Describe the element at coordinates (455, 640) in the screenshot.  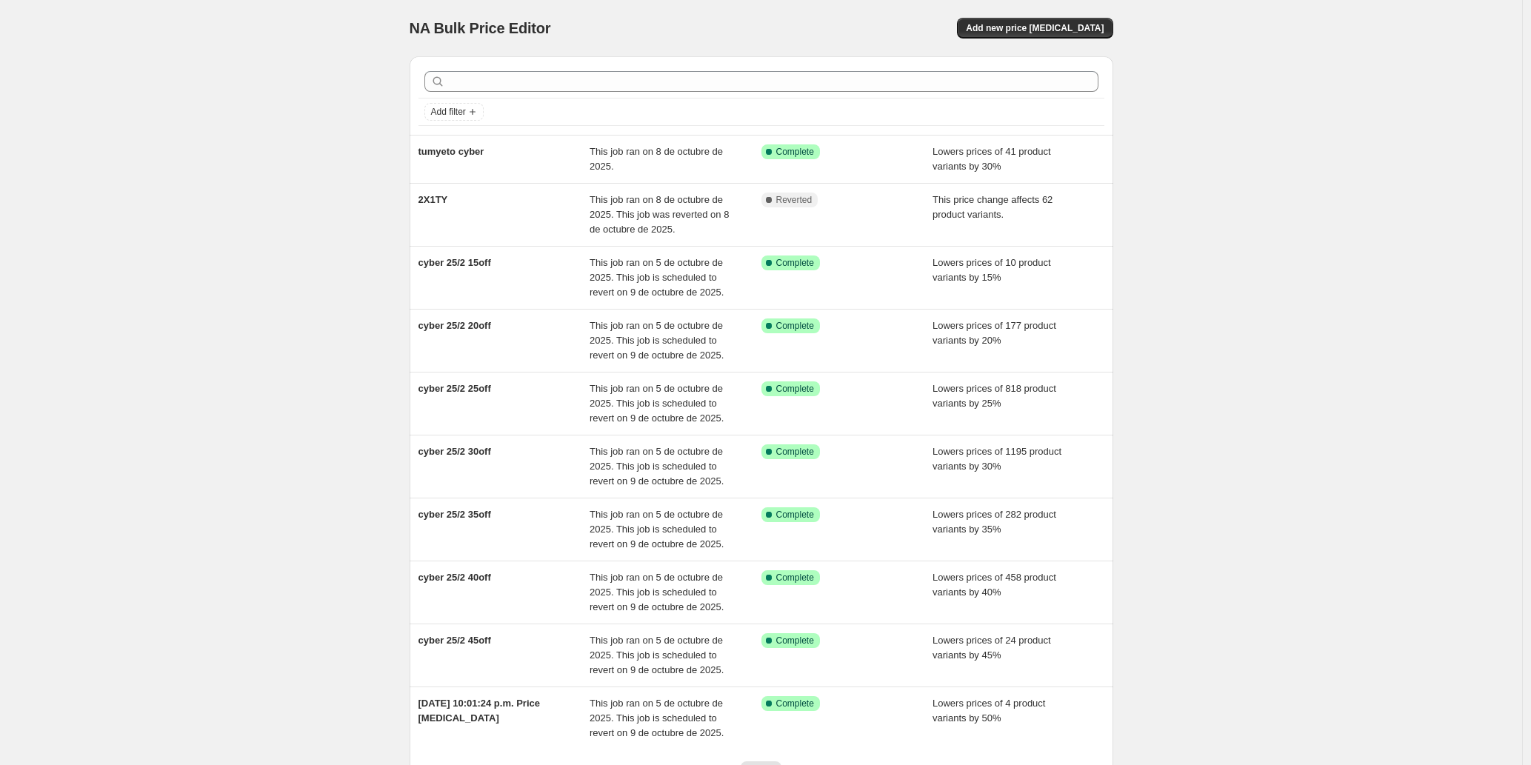
I see `span: cyber 25/2 45off` at that location.